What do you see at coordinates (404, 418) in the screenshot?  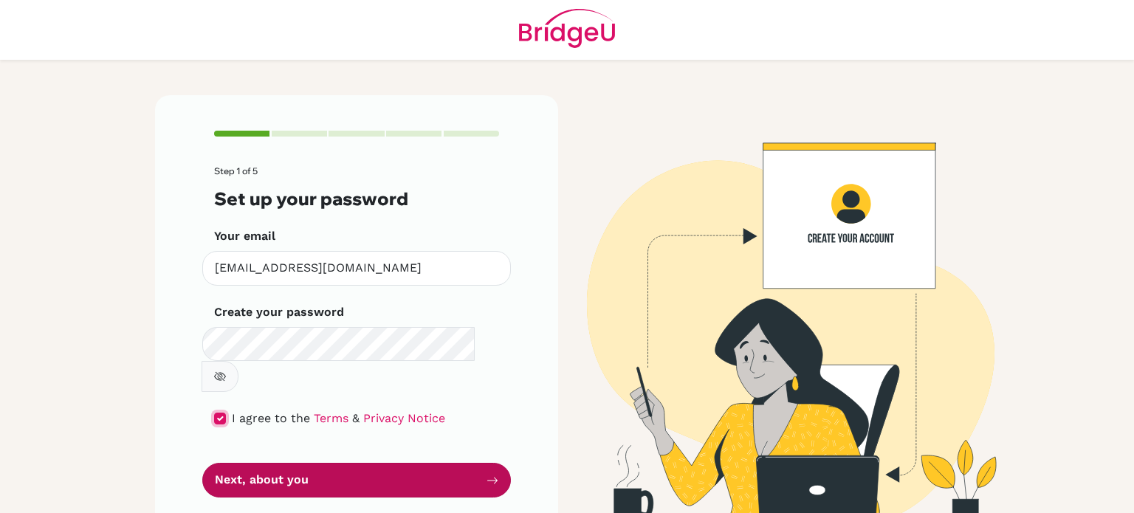 I see `a: Privacy Notice` at bounding box center [404, 418].